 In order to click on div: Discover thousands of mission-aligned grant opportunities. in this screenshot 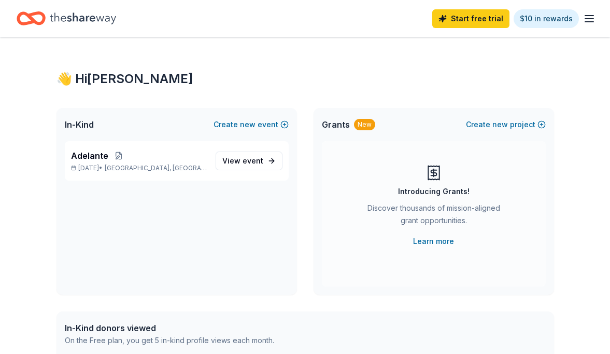, I will do `click(434, 216)`.